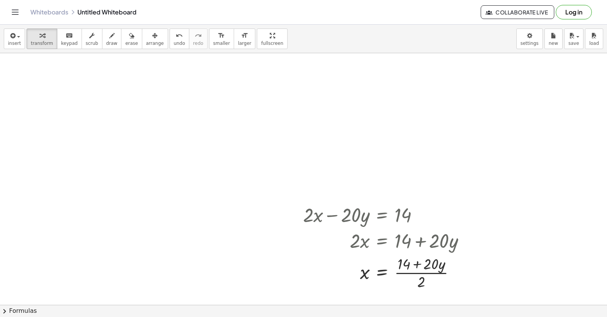 This screenshot has width=607, height=317. I want to click on span: settings, so click(530, 43).